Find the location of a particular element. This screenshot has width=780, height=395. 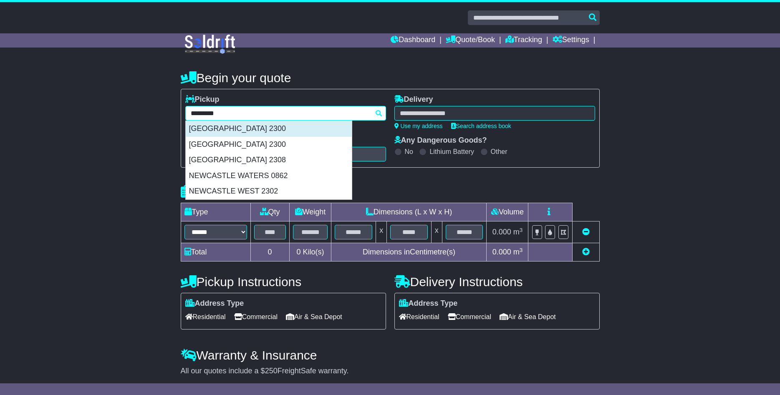

a: Tracking is located at coordinates (524, 40).